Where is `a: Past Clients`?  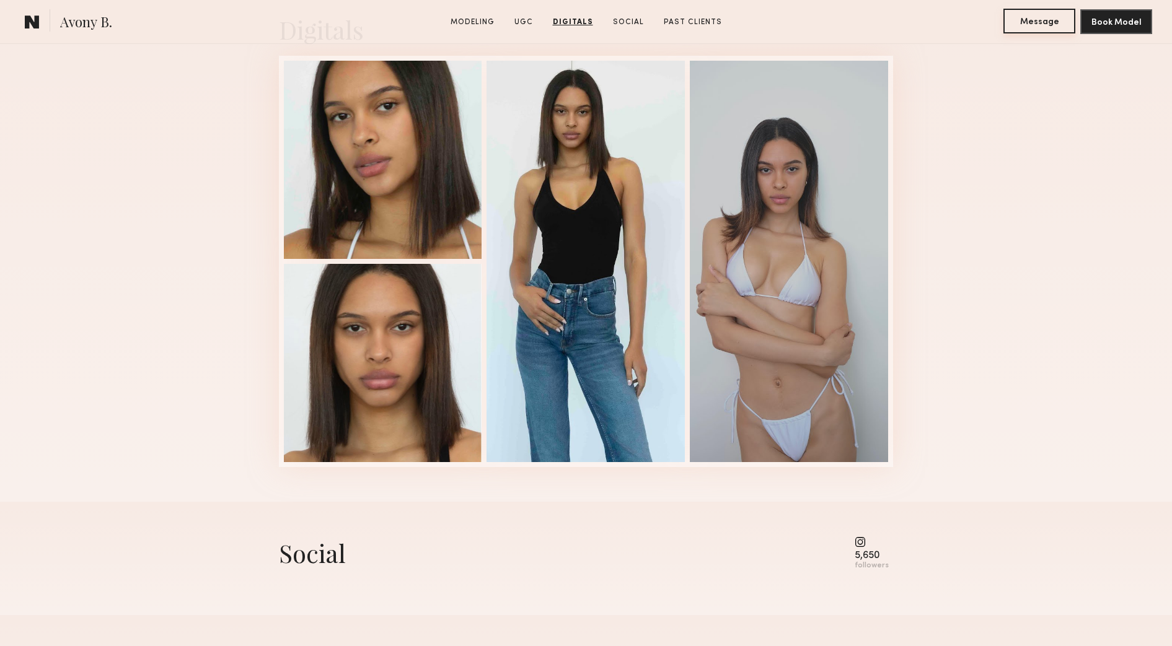
a: Past Clients is located at coordinates (693, 22).